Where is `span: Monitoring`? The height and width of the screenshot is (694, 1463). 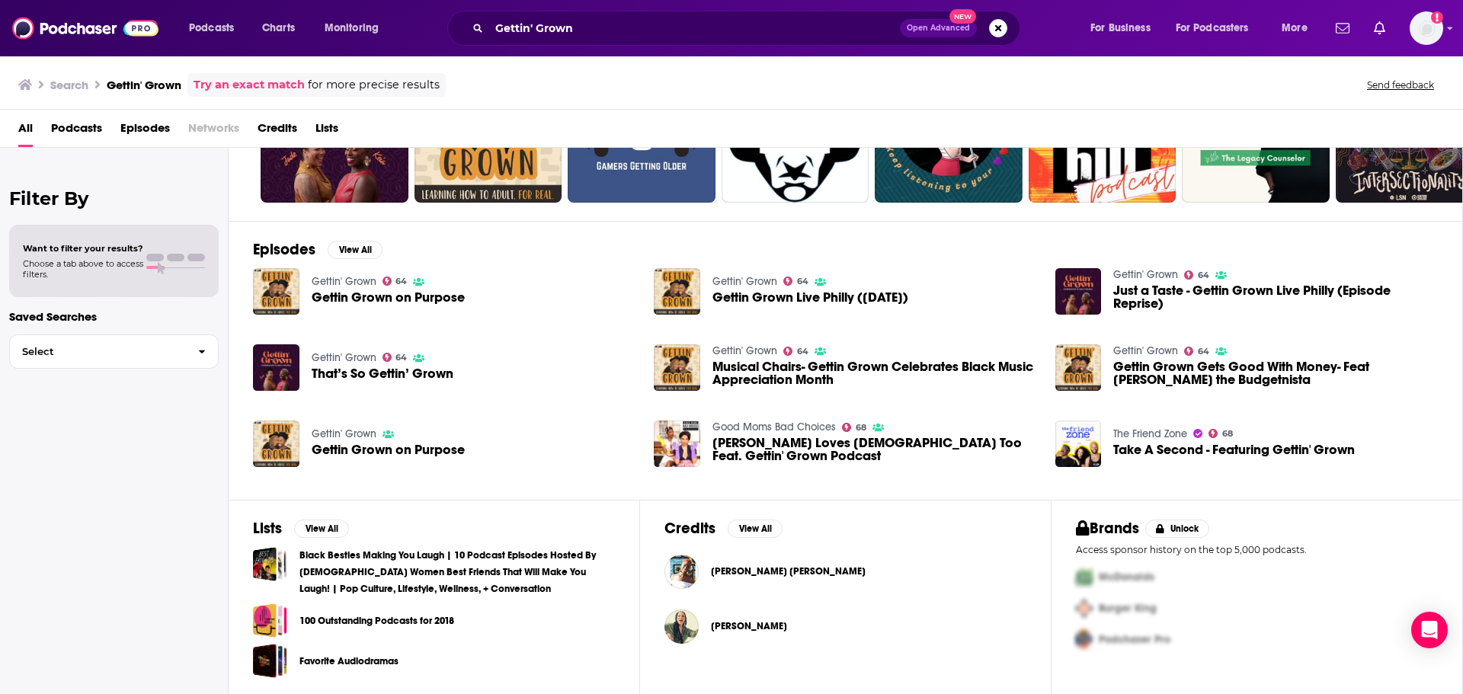
span: Monitoring is located at coordinates (351, 28).